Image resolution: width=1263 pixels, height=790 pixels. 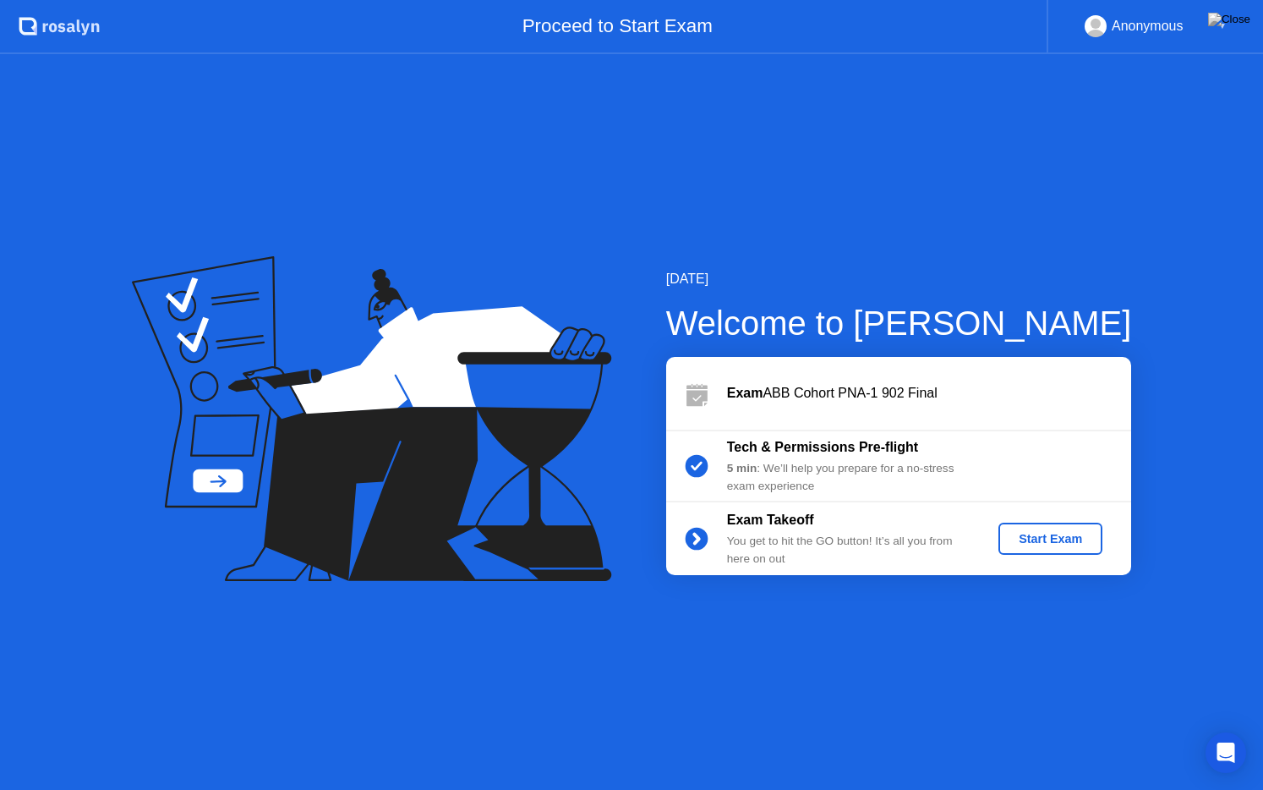 What do you see at coordinates (1050, 539) in the screenshot?
I see `div: Start Exam` at bounding box center [1050, 539].